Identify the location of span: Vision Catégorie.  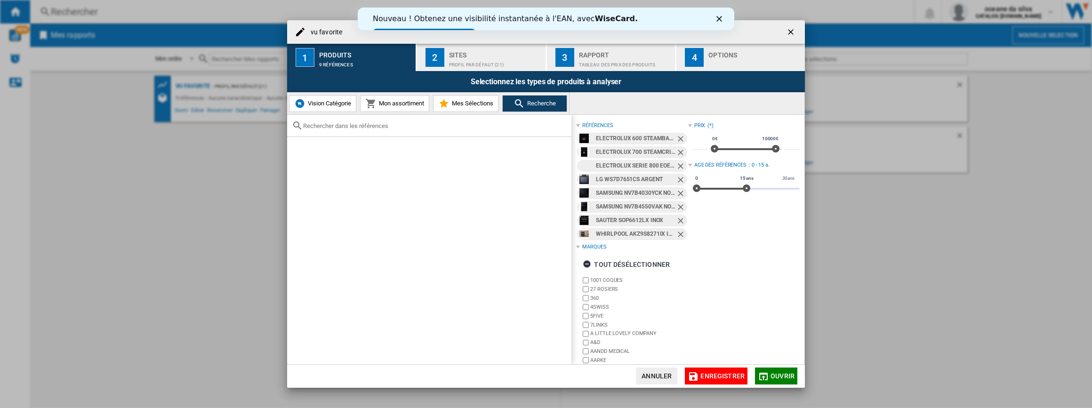
(328, 103).